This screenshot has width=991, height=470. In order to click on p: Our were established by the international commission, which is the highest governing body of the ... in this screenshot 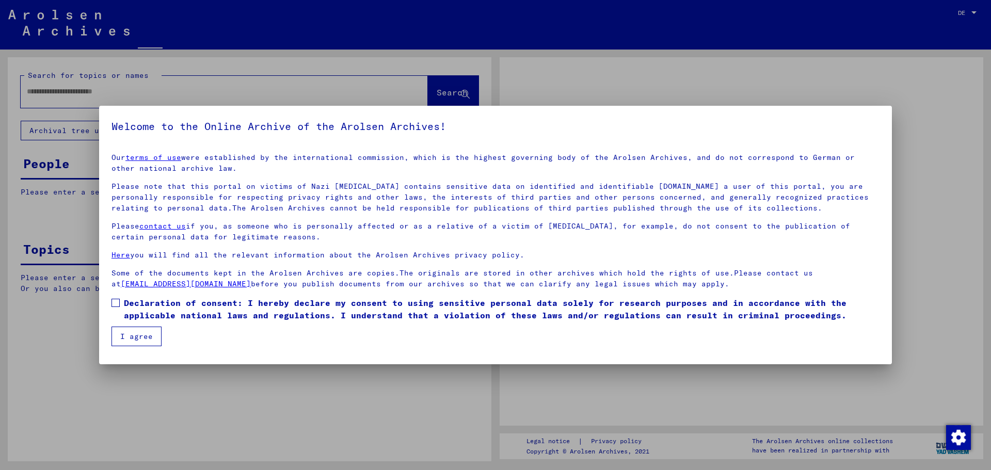, I will do `click(495, 163)`.